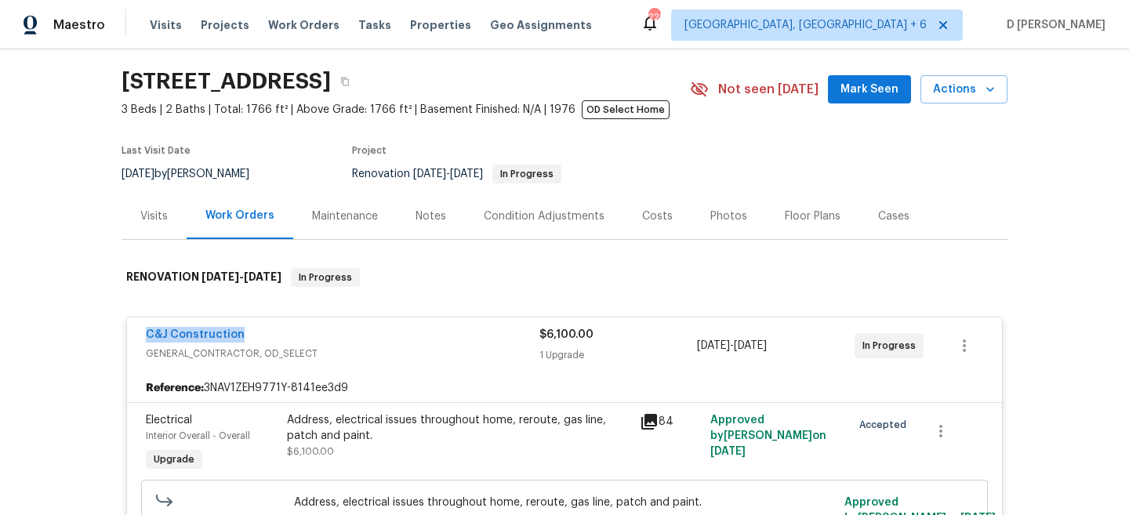 The width and height of the screenshot is (1129, 515). I want to click on span: Upgrade, so click(174, 460).